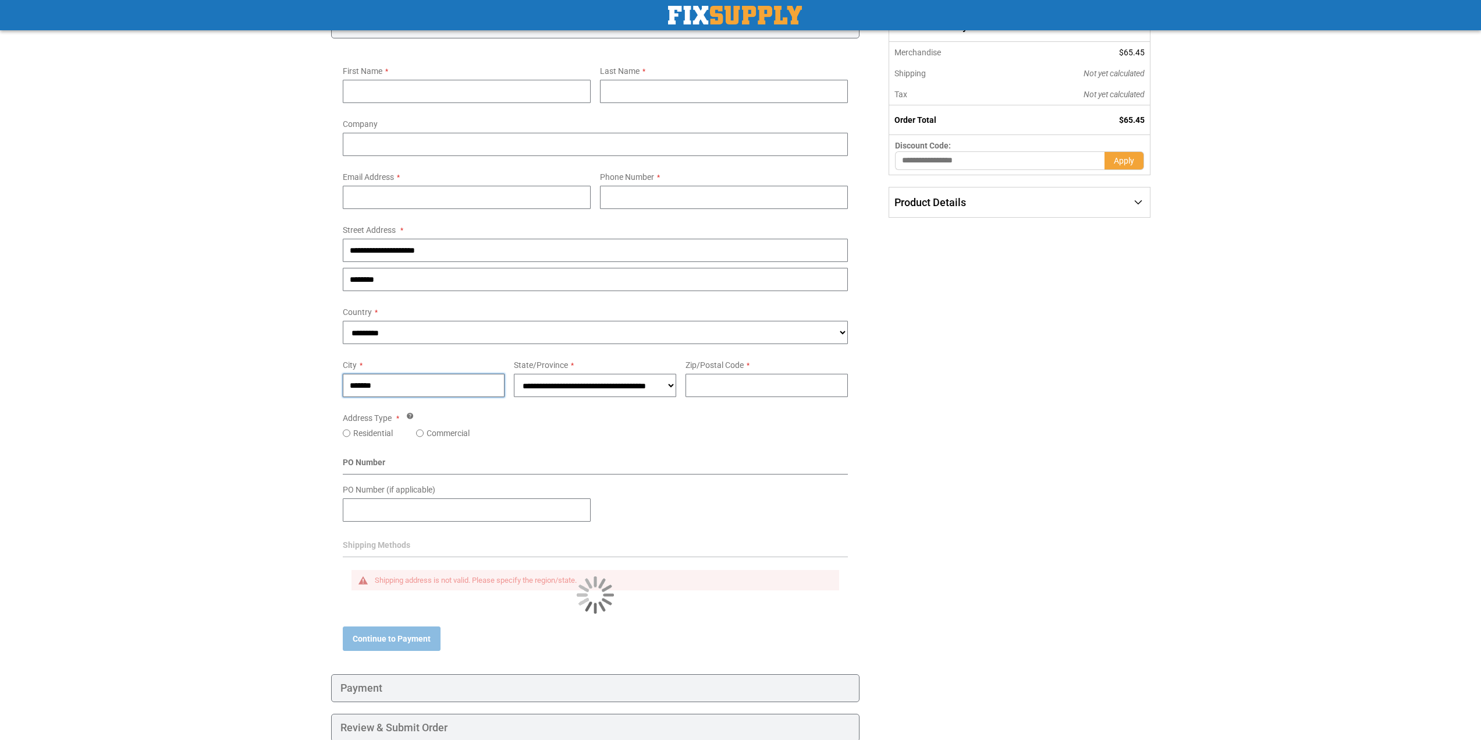 Image resolution: width=1481 pixels, height=740 pixels. I want to click on button: Apply, so click(1125, 161).